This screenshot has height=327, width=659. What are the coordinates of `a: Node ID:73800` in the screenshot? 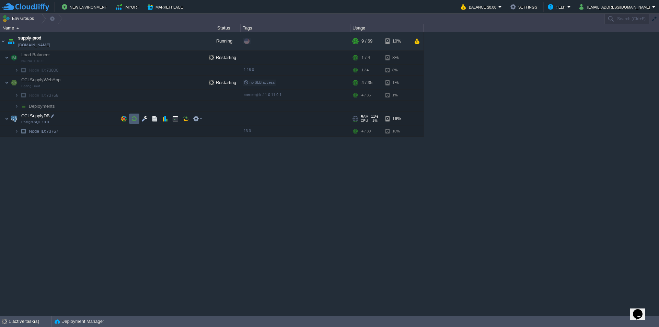 It's located at (44, 70).